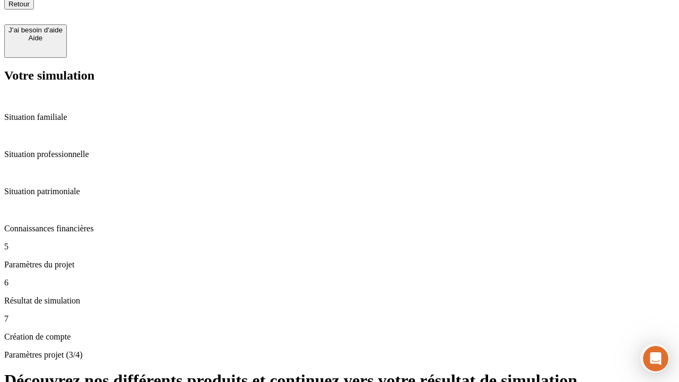  I want to click on p: Connaissances financières, so click(339, 228).